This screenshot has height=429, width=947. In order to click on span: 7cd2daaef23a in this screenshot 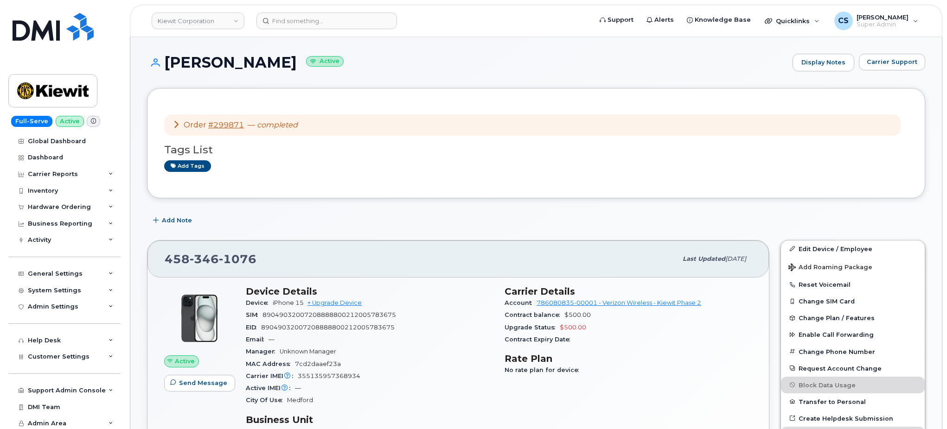, I will do `click(318, 364)`.